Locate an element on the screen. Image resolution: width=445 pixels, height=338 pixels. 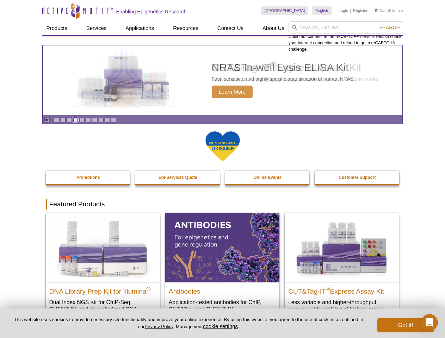
img: DNA Library Prep Kit for Illumina is located at coordinates (103, 247).